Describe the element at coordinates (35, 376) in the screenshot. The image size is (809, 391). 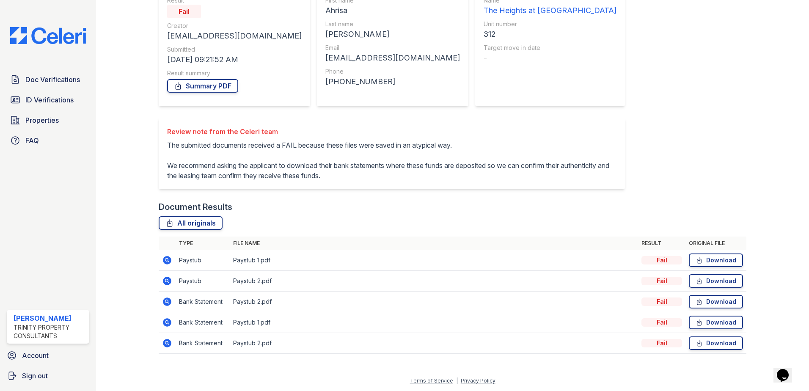
I see `span: Sign out` at that location.